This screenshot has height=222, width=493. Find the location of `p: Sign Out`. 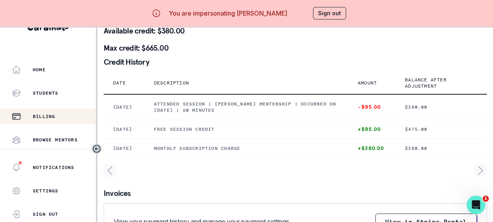

p: Sign Out is located at coordinates (46, 214).